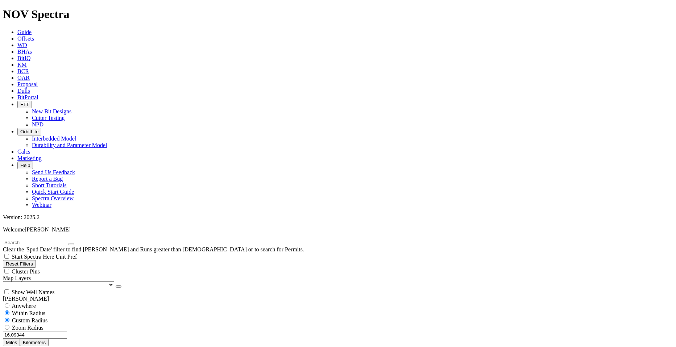  Describe the element at coordinates (17, 278) in the screenshot. I see `span: Map Layers` at that location.